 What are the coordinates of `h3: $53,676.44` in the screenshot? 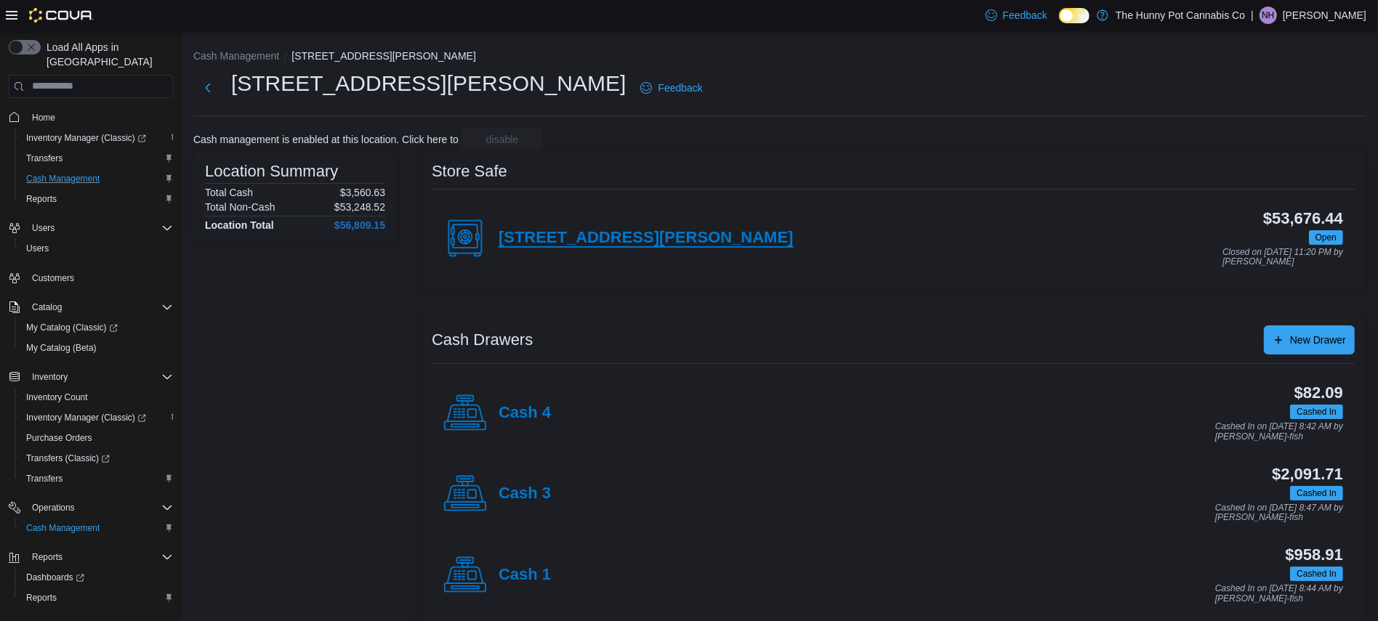 It's located at (1303, 219).